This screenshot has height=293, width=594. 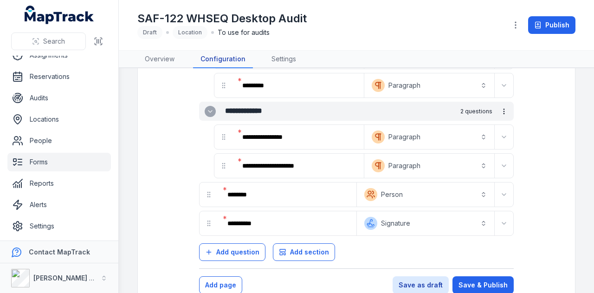 I want to click on a: Alerts, so click(x=59, y=205).